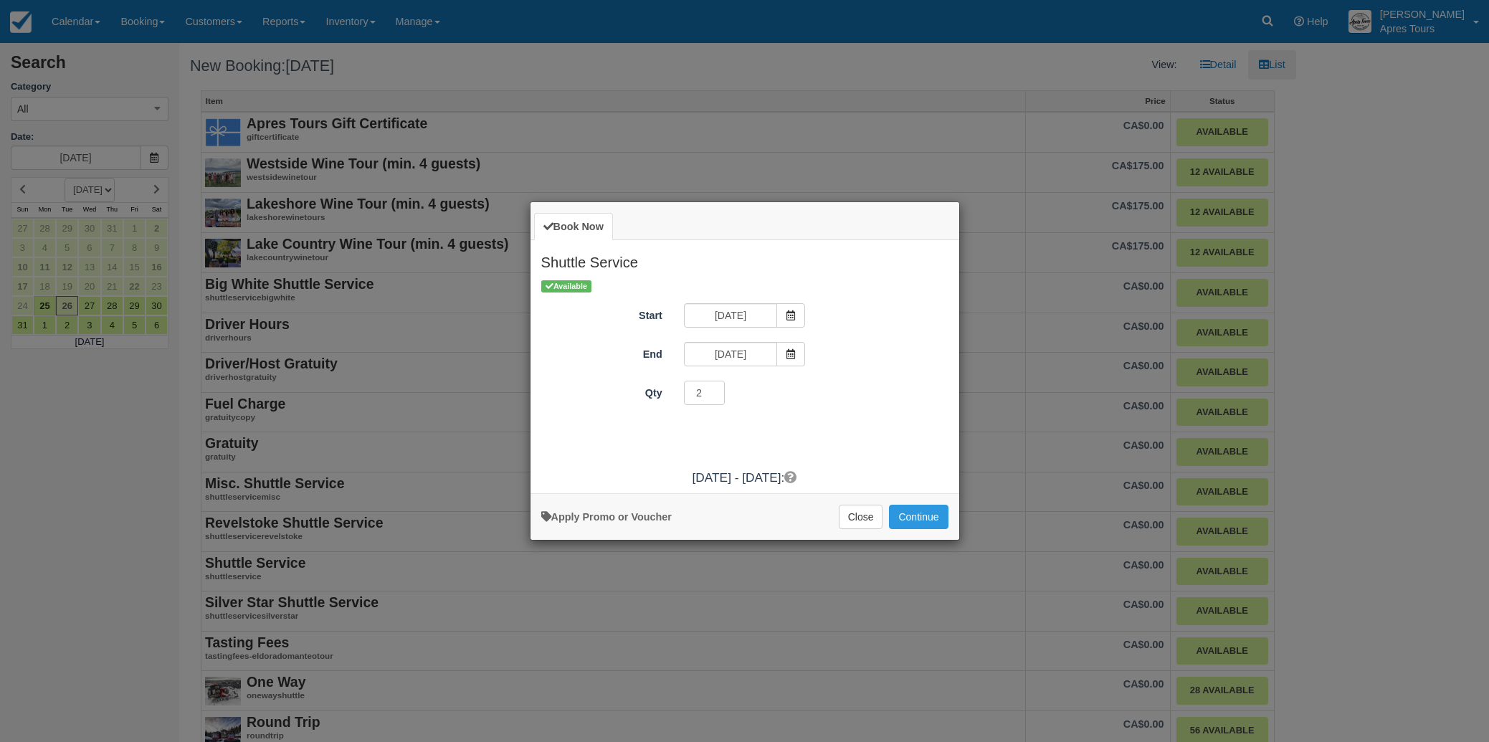  I want to click on a: Book Now, so click(574, 227).